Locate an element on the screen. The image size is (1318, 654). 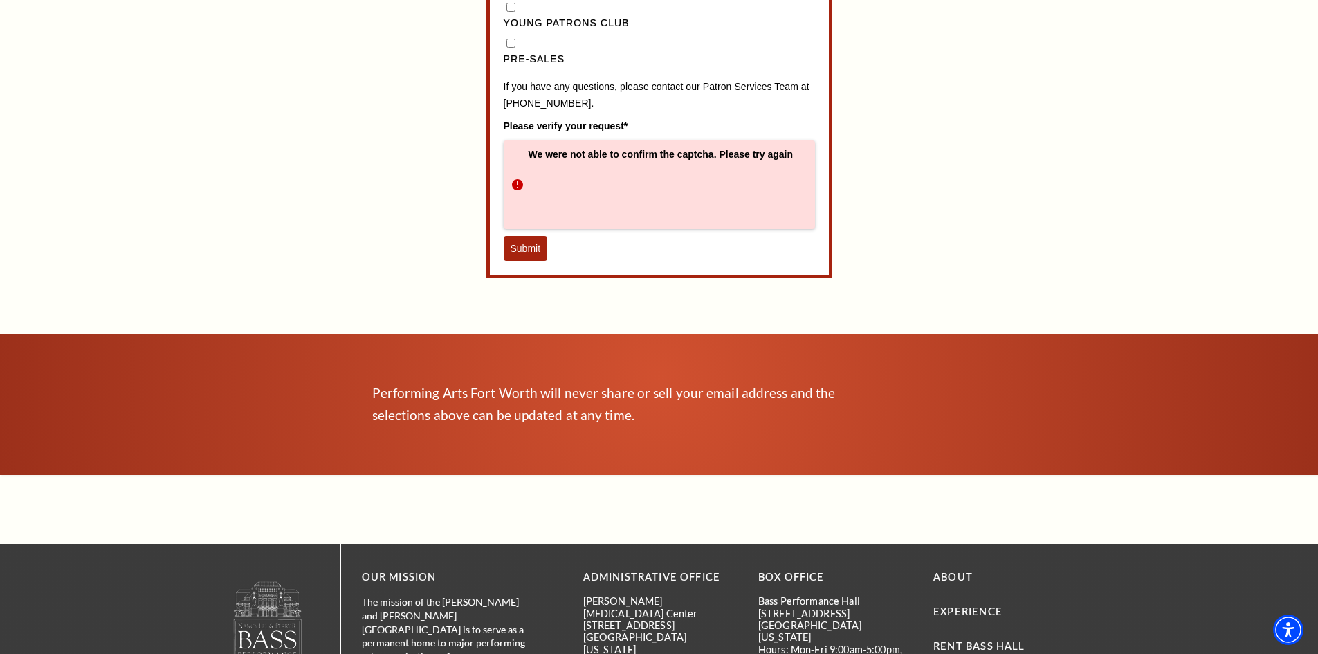
p: OUR MISSION is located at coordinates (448, 577).